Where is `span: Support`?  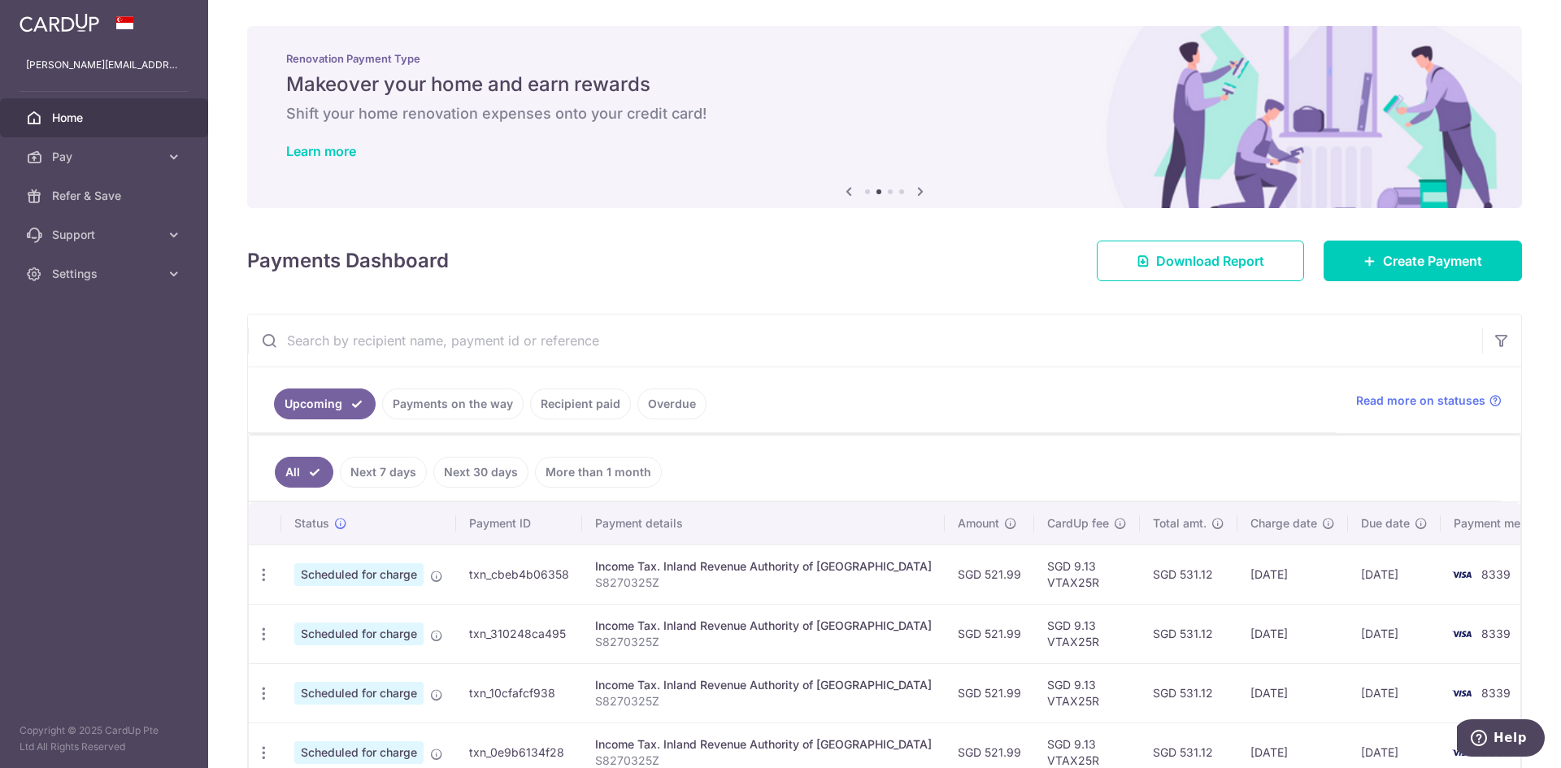
span: Support is located at coordinates (106, 235).